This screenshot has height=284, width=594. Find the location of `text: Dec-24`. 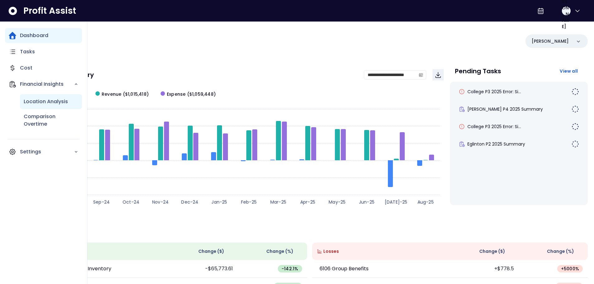

text: Dec-24 is located at coordinates (190, 202).